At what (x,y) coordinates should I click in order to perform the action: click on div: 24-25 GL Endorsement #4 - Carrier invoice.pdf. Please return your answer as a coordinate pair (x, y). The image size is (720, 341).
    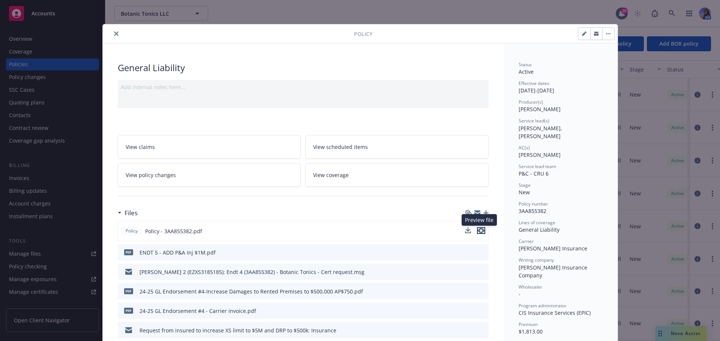
    Looking at the image, I should click on (197, 311).